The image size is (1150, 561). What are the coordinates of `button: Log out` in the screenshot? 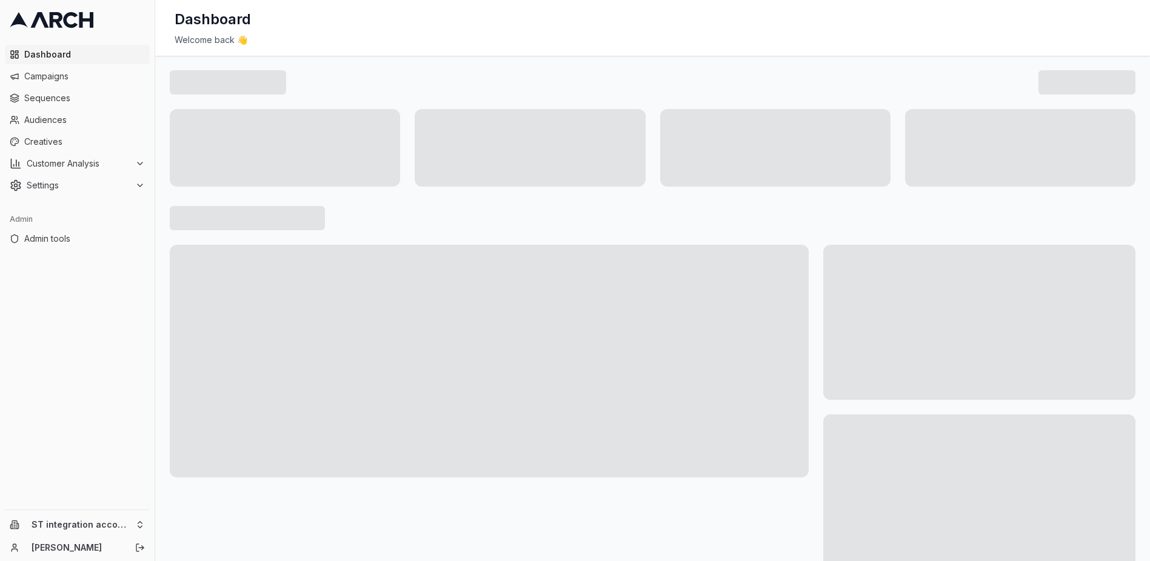 It's located at (140, 548).